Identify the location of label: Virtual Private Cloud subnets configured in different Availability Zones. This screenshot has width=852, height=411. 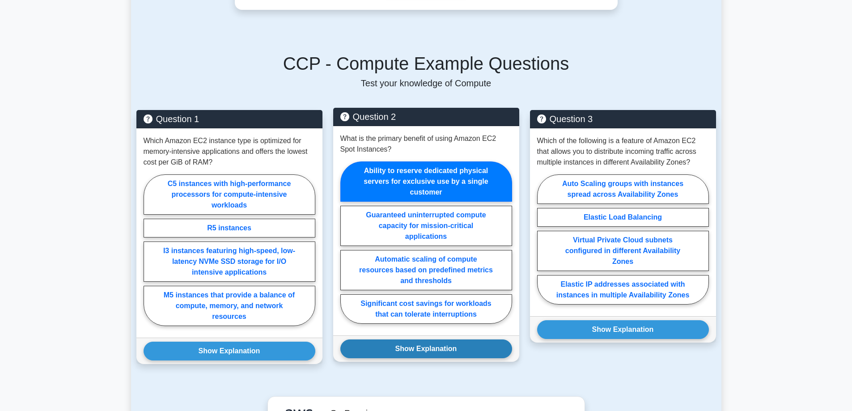
(623, 251).